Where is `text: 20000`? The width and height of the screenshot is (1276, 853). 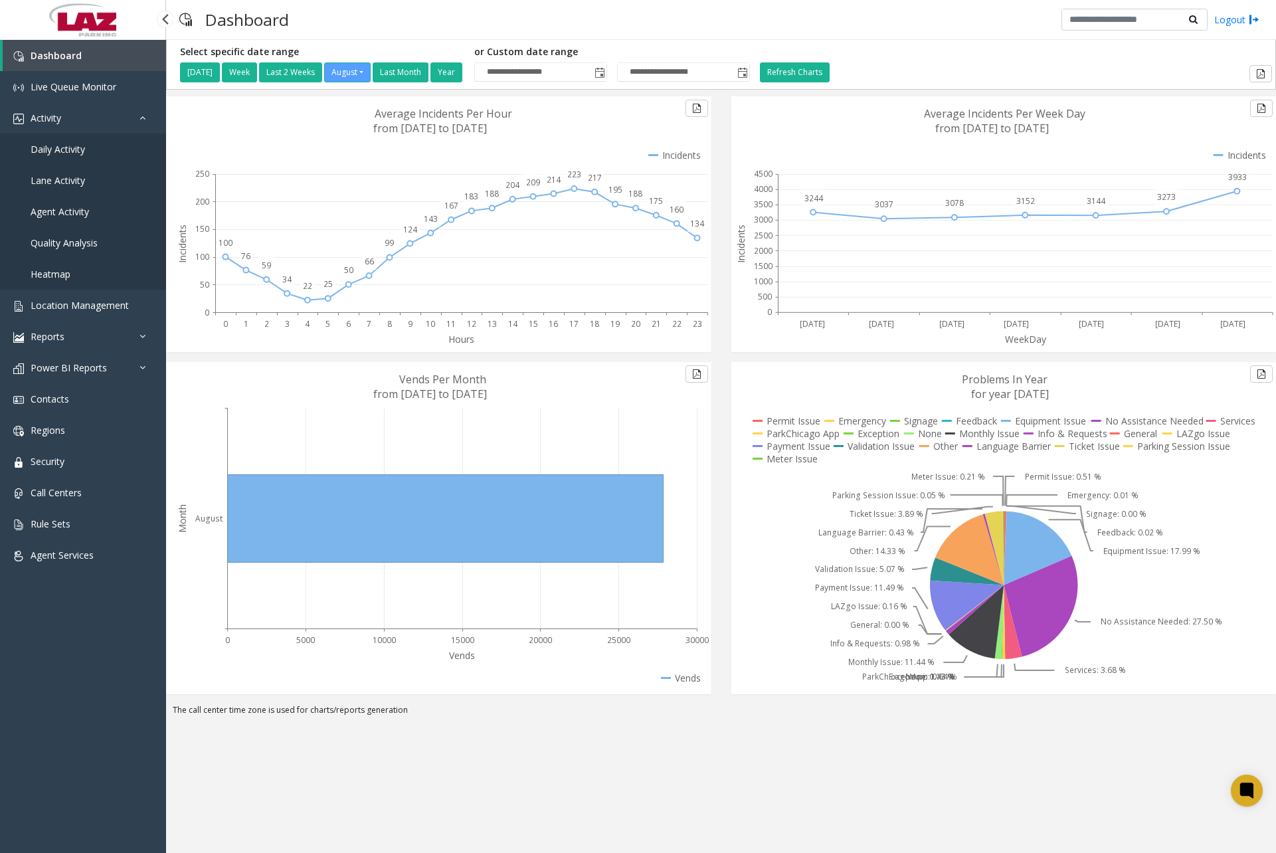
text: 20000 is located at coordinates (540, 640).